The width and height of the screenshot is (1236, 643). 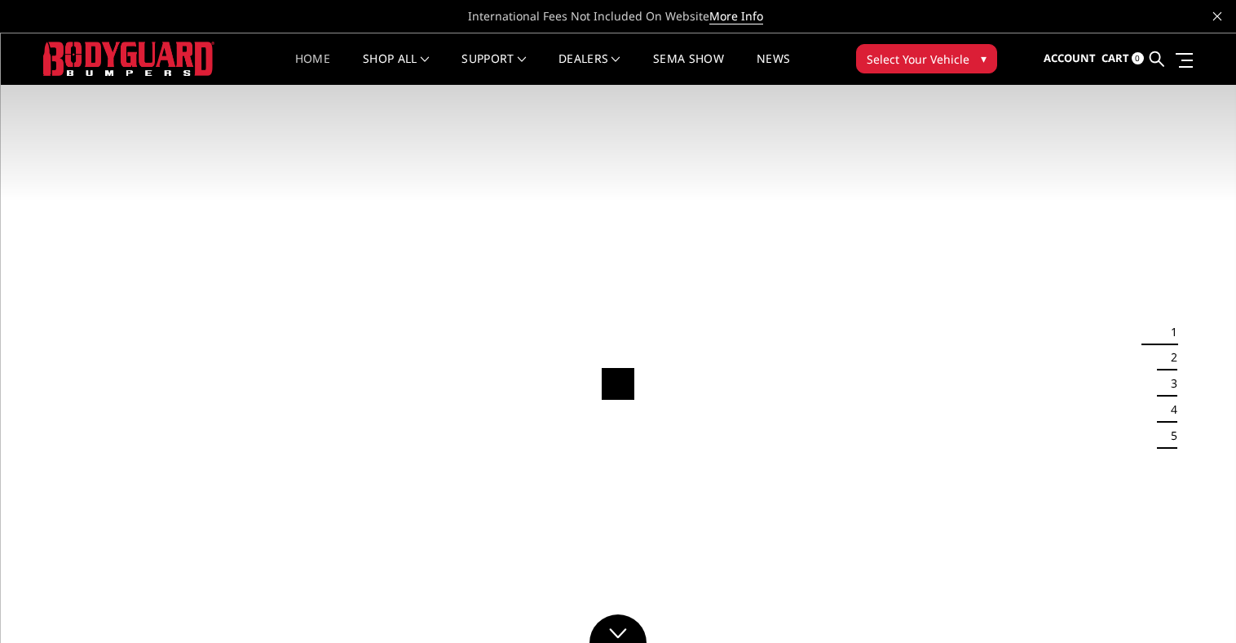 I want to click on a: SEMA Show, so click(x=688, y=68).